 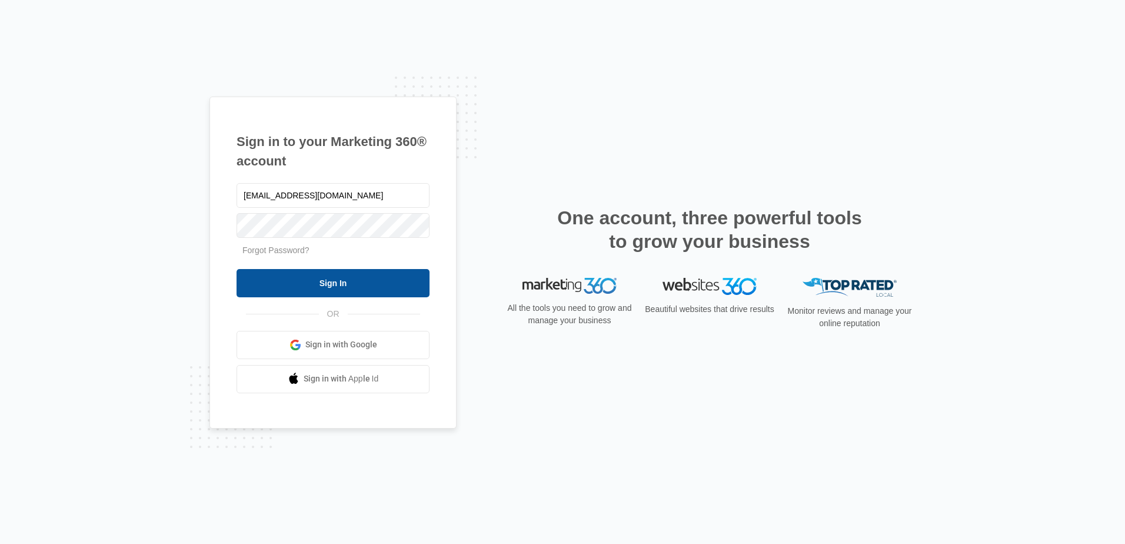 What do you see at coordinates (710, 309) in the screenshot?
I see `p: Beautiful websites that drive results` at bounding box center [710, 309].